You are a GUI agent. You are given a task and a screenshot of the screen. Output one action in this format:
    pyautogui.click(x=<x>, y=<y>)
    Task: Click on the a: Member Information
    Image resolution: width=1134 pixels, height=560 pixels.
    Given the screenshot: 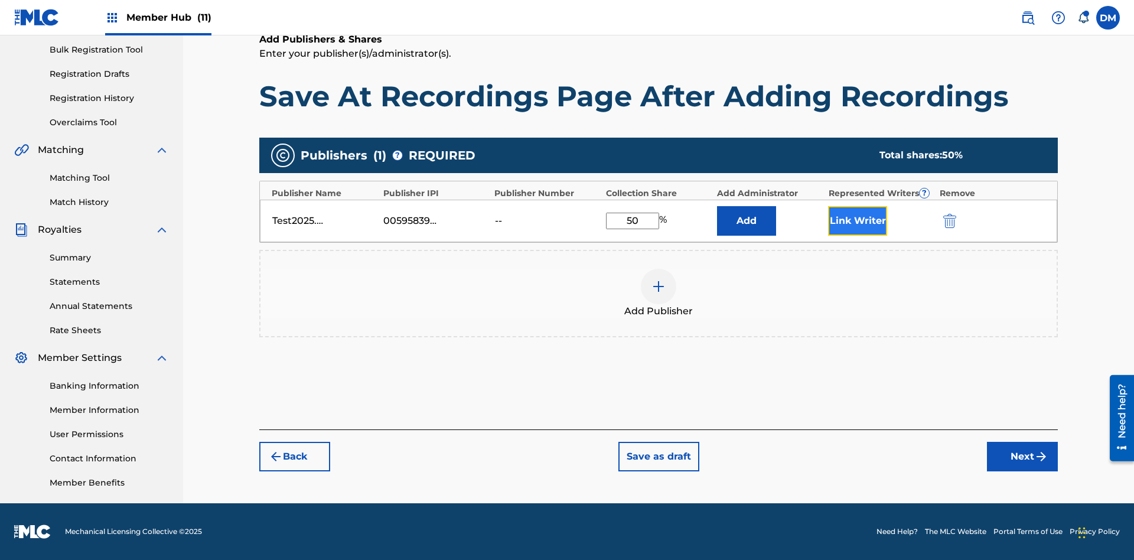 What is the action you would take?
    pyautogui.click(x=109, y=410)
    